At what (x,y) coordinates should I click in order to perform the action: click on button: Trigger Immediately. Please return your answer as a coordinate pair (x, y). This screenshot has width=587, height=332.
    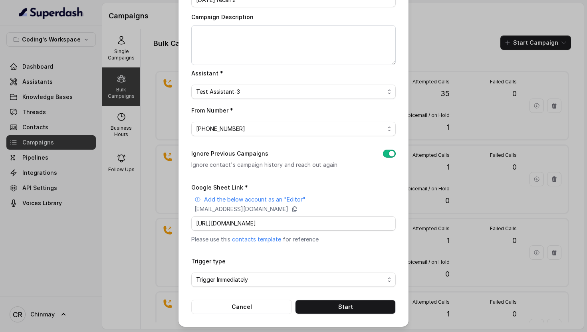
    Looking at the image, I should click on (293, 280).